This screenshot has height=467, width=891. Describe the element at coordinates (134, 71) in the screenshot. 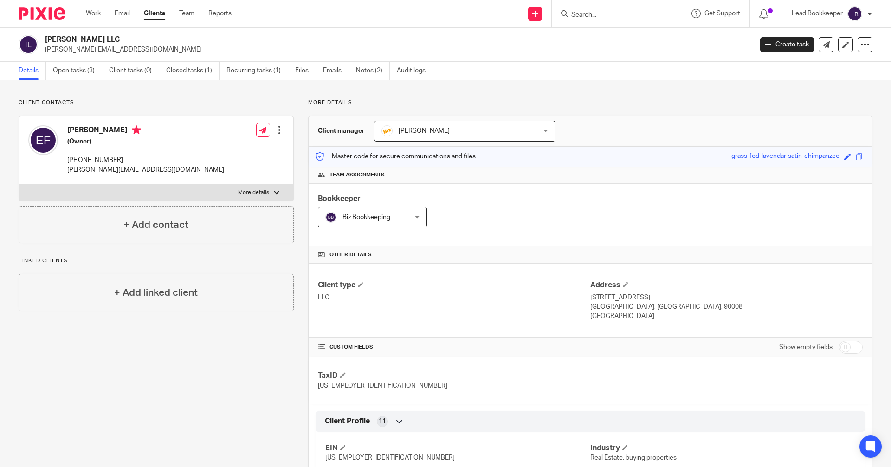

I see `a: Client tasks (0)` at that location.